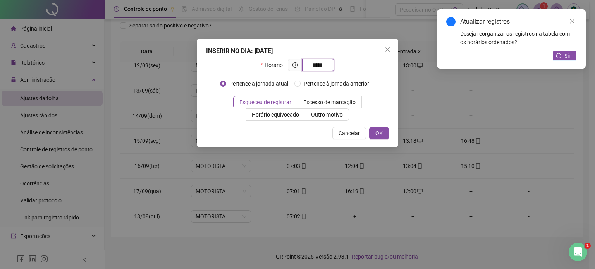  Describe the element at coordinates (519, 22) in the screenshot. I see `div: Atualizar registros` at that location.